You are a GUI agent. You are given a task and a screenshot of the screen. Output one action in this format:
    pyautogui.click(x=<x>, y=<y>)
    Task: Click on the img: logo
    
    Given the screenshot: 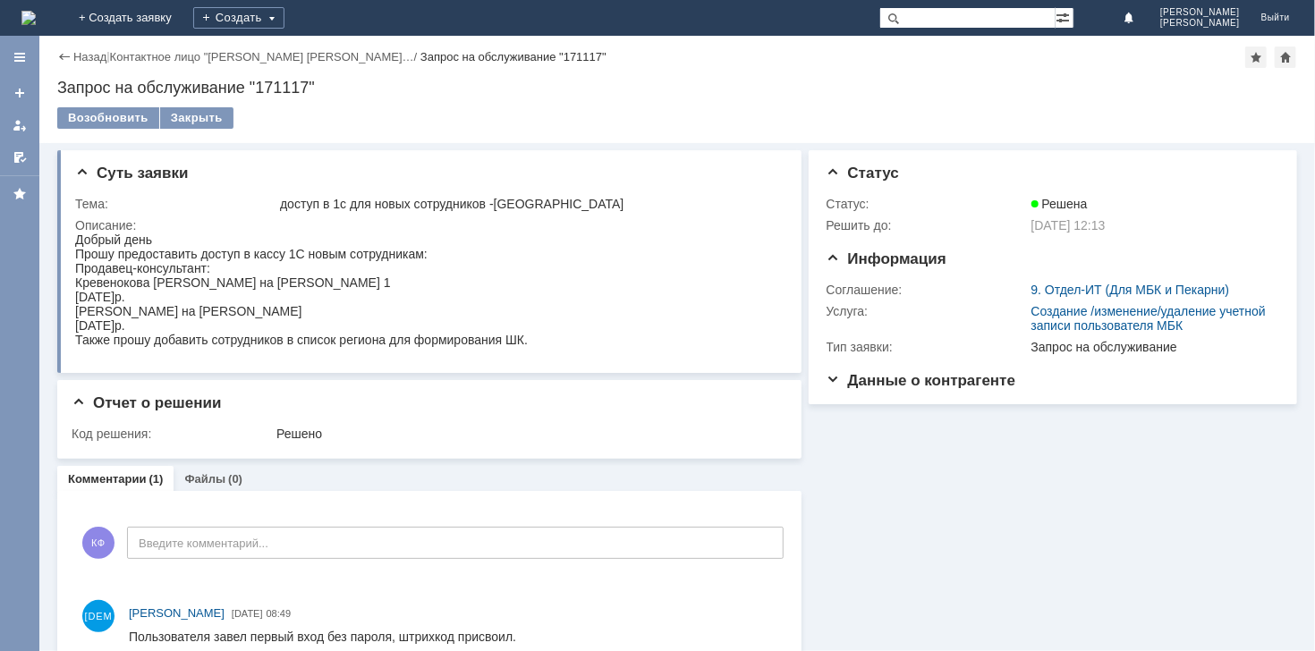 What is the action you would take?
    pyautogui.click(x=29, y=18)
    